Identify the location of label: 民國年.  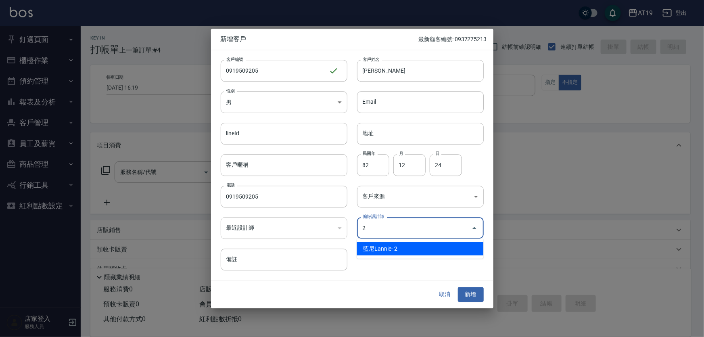
(369, 153).